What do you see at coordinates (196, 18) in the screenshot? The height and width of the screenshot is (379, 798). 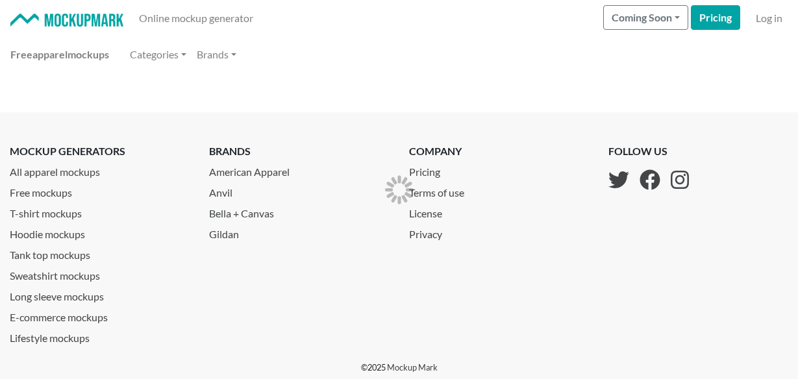 I see `a: Online mockup generator` at bounding box center [196, 18].